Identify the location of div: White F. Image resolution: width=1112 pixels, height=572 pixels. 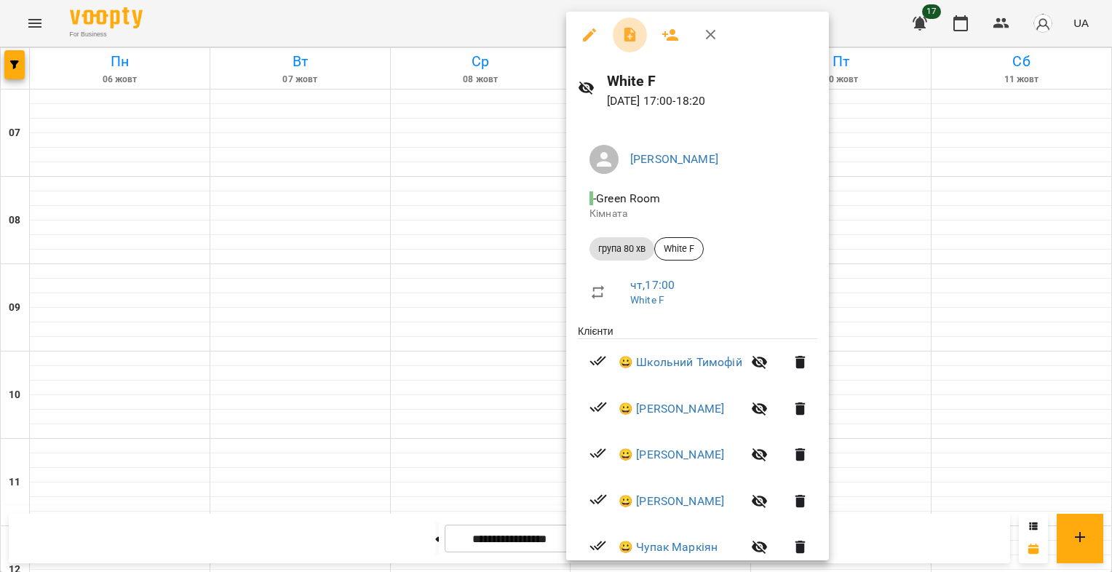
(679, 249).